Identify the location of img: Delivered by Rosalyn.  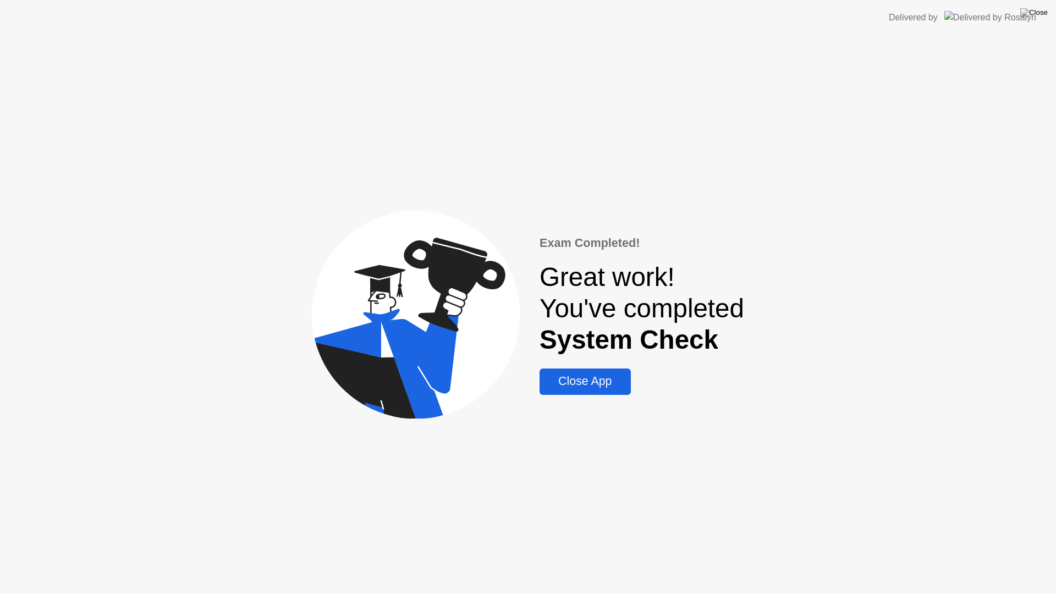
(990, 17).